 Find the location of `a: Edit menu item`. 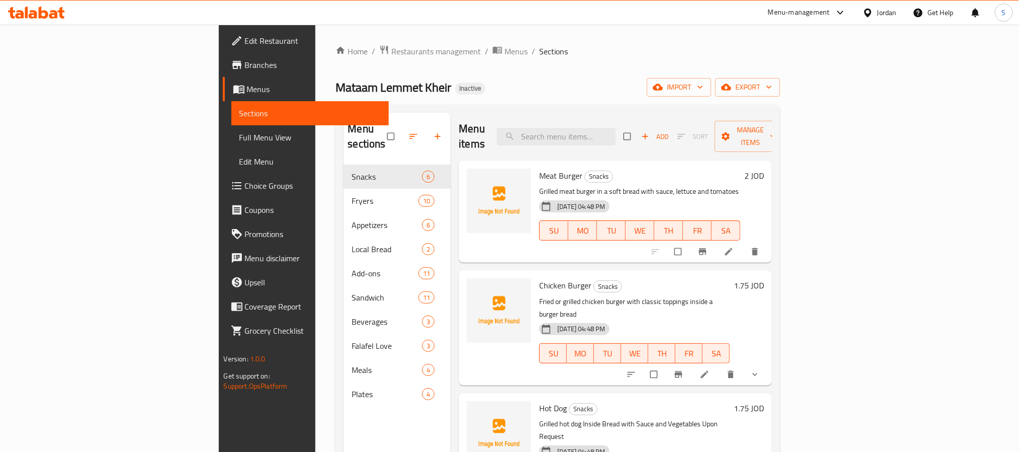

a: Edit menu item is located at coordinates (730, 252).